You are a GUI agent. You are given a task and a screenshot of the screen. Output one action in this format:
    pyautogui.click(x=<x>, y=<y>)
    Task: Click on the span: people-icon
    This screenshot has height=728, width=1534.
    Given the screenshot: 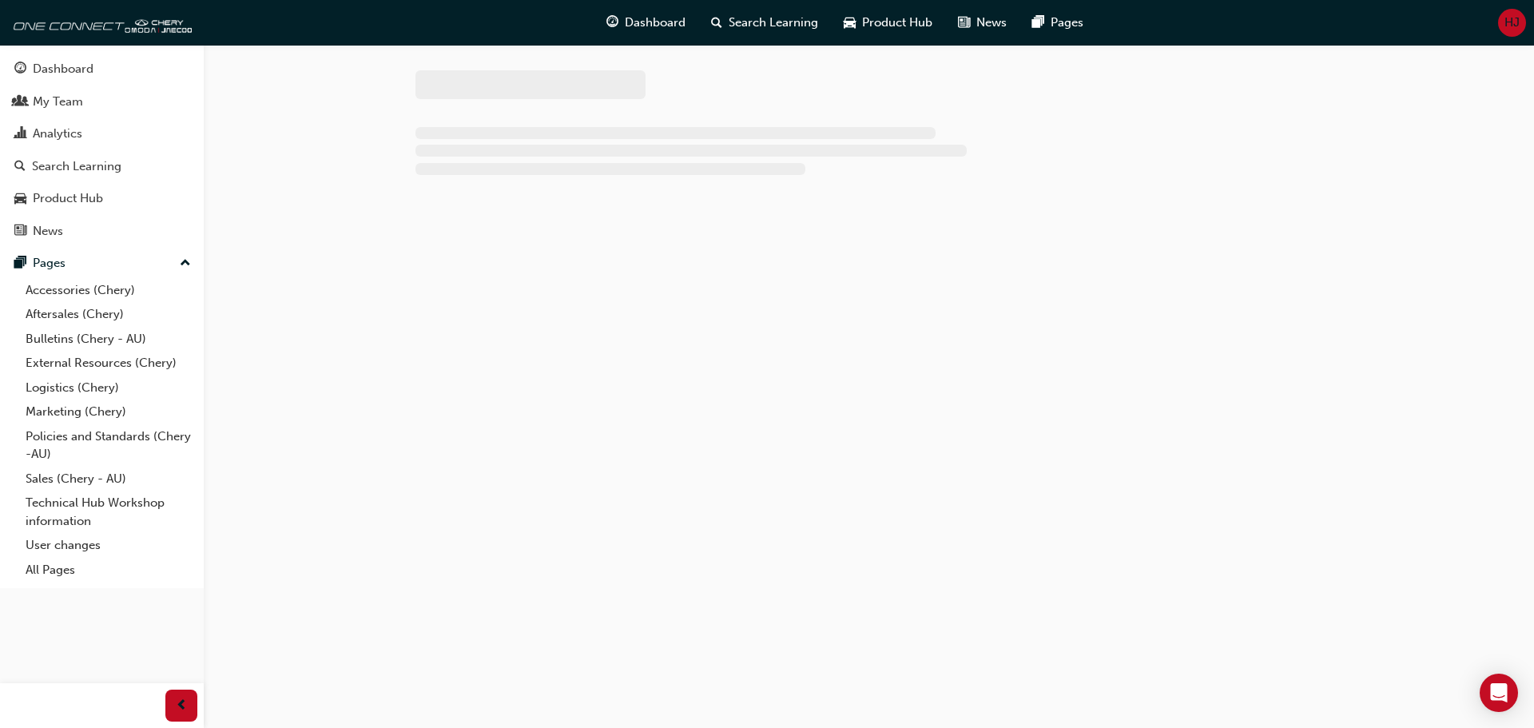 What is the action you would take?
    pyautogui.click(x=20, y=102)
    